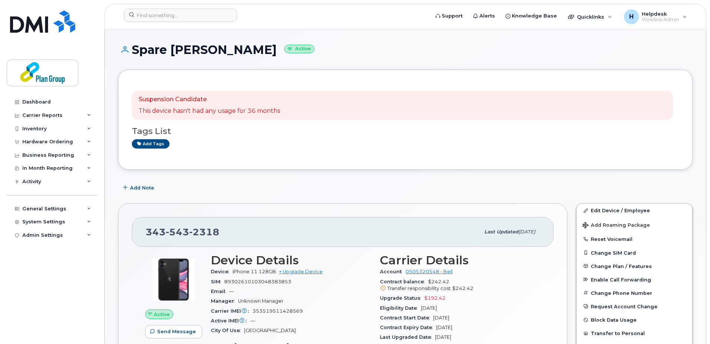 Image resolution: width=710 pixels, height=344 pixels. What do you see at coordinates (616, 226) in the screenshot?
I see `span: Add Roaming Package` at bounding box center [616, 226].